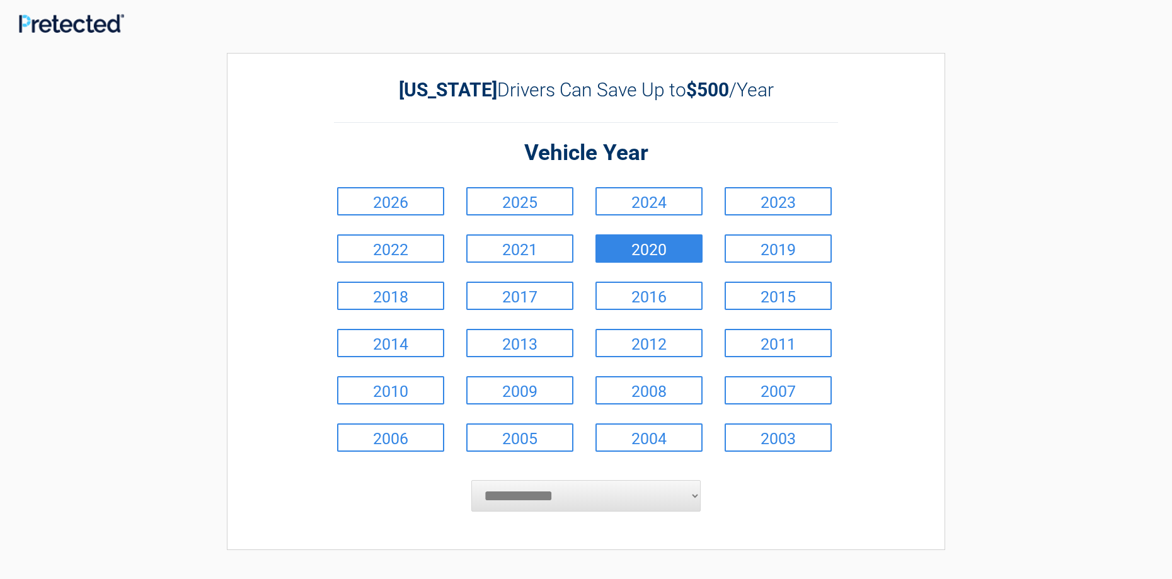 The width and height of the screenshot is (1172, 579). I want to click on a: 2005, so click(520, 437).